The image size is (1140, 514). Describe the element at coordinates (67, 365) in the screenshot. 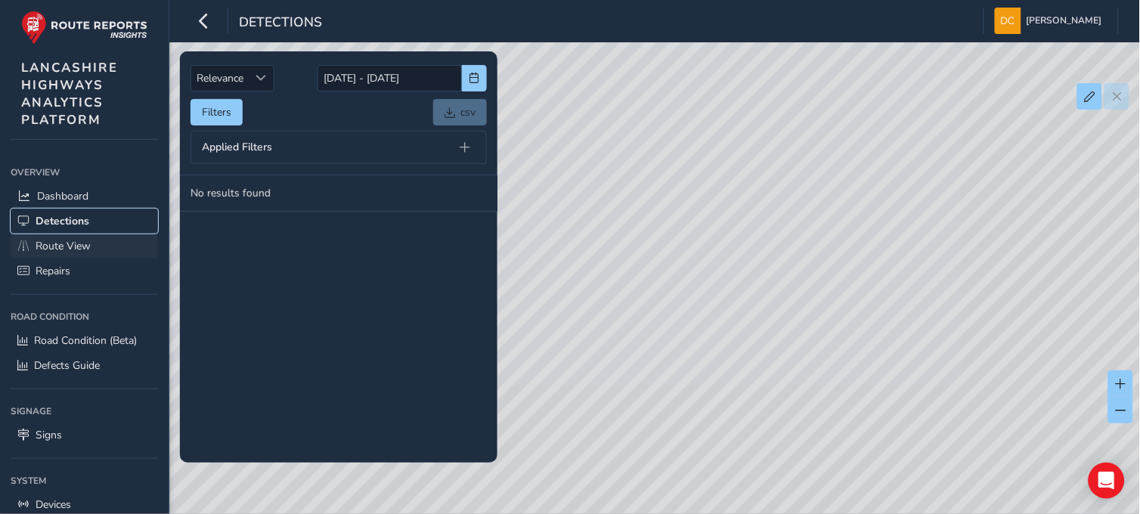

I see `span: Defects Guide` at that location.